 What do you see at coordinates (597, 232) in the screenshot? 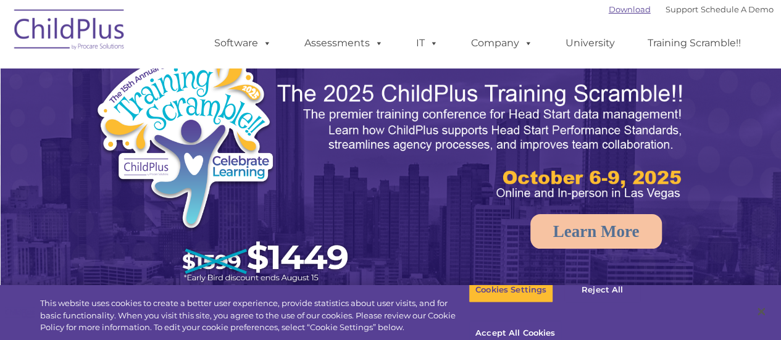
I see `a: Learn More` at bounding box center [597, 232].